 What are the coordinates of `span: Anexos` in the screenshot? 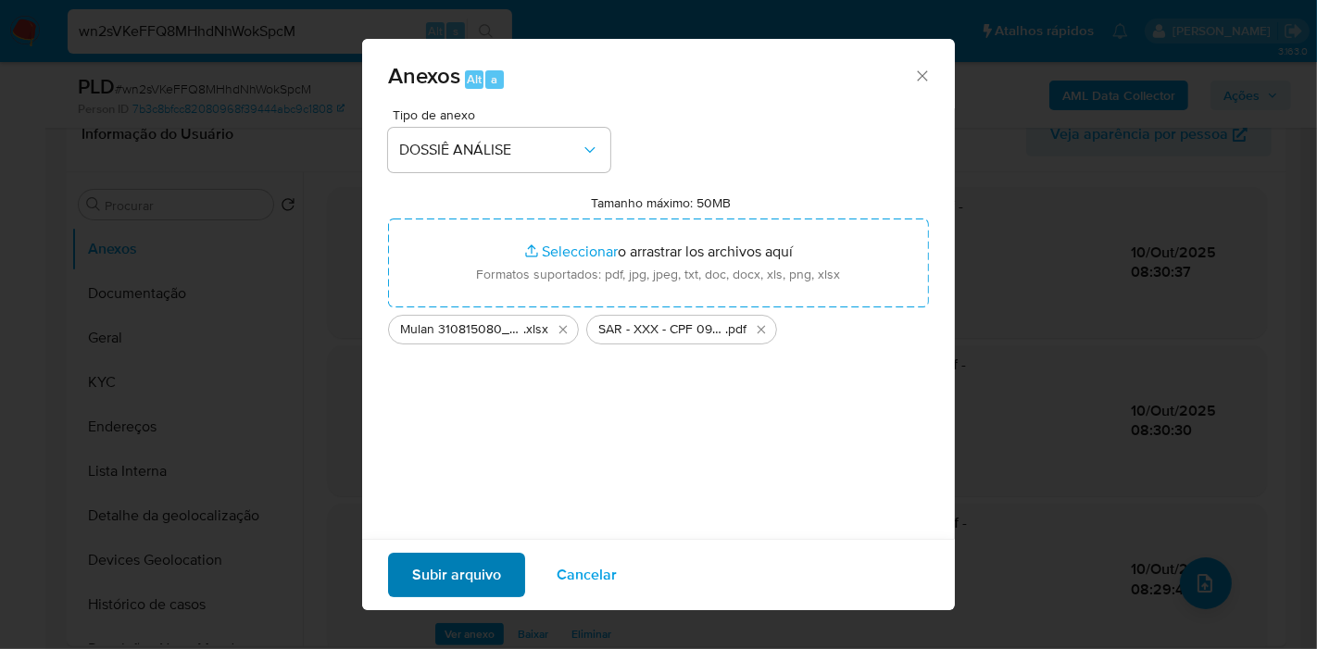 It's located at (424, 75).